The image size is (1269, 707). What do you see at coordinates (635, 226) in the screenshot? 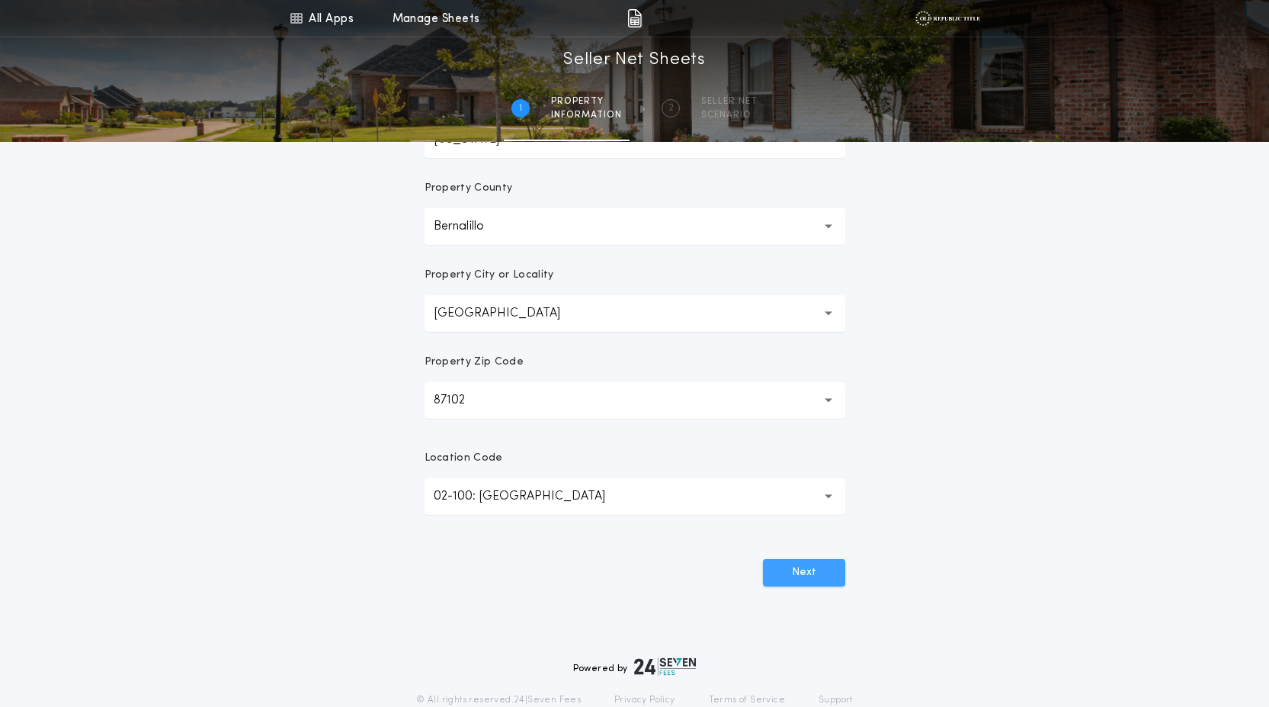
I see `button: Bernalillo` at bounding box center [635, 226].